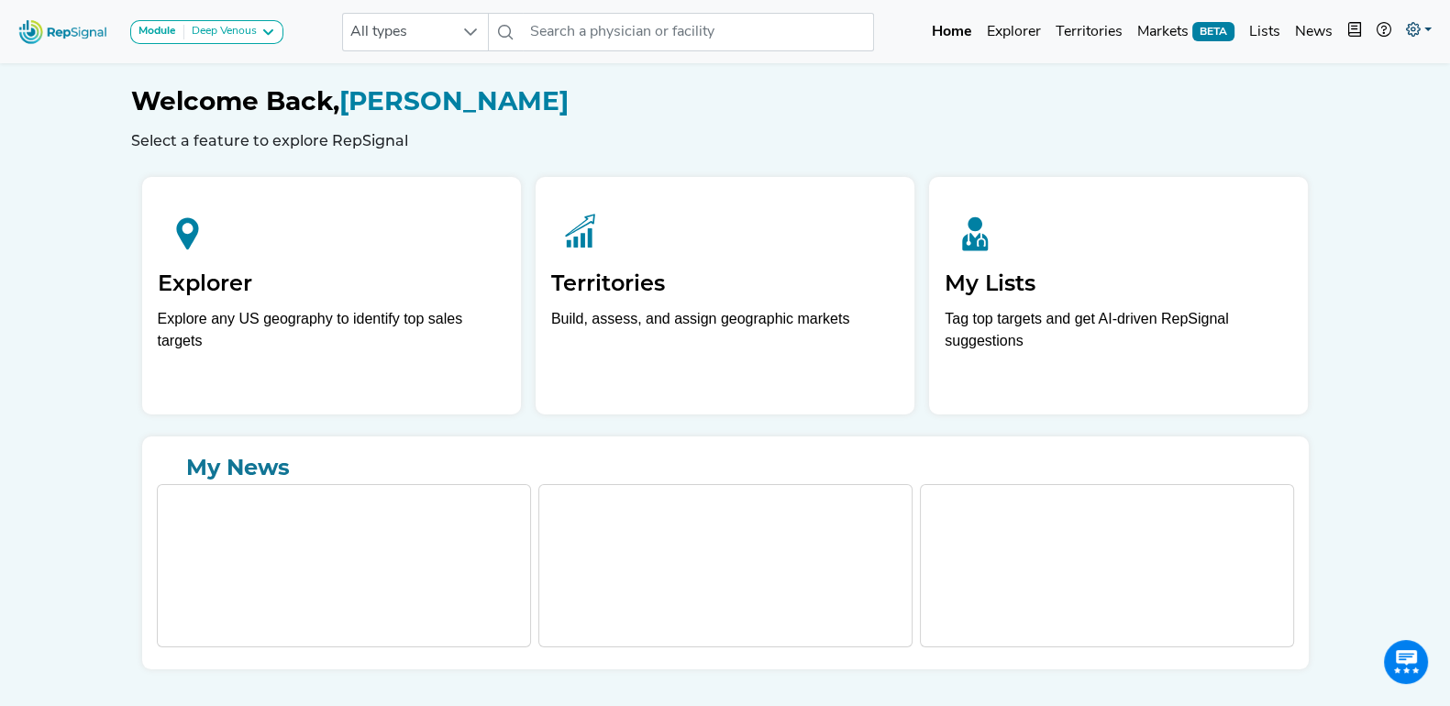 The image size is (1450, 706). What do you see at coordinates (206, 32) in the screenshot?
I see `button: ModuleDeep Venous` at bounding box center [206, 32].